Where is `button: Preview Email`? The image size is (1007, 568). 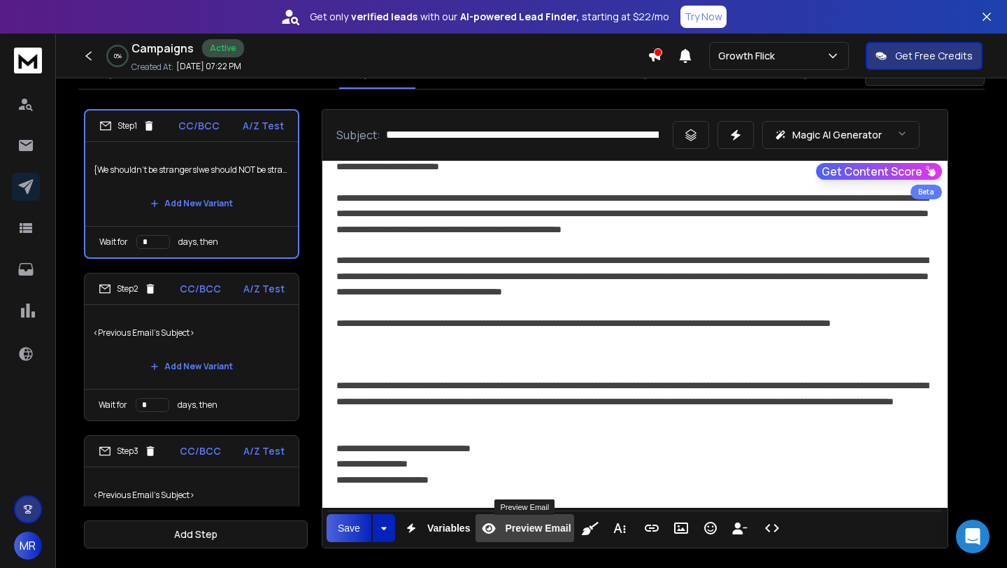 button: Preview Email is located at coordinates (524, 528).